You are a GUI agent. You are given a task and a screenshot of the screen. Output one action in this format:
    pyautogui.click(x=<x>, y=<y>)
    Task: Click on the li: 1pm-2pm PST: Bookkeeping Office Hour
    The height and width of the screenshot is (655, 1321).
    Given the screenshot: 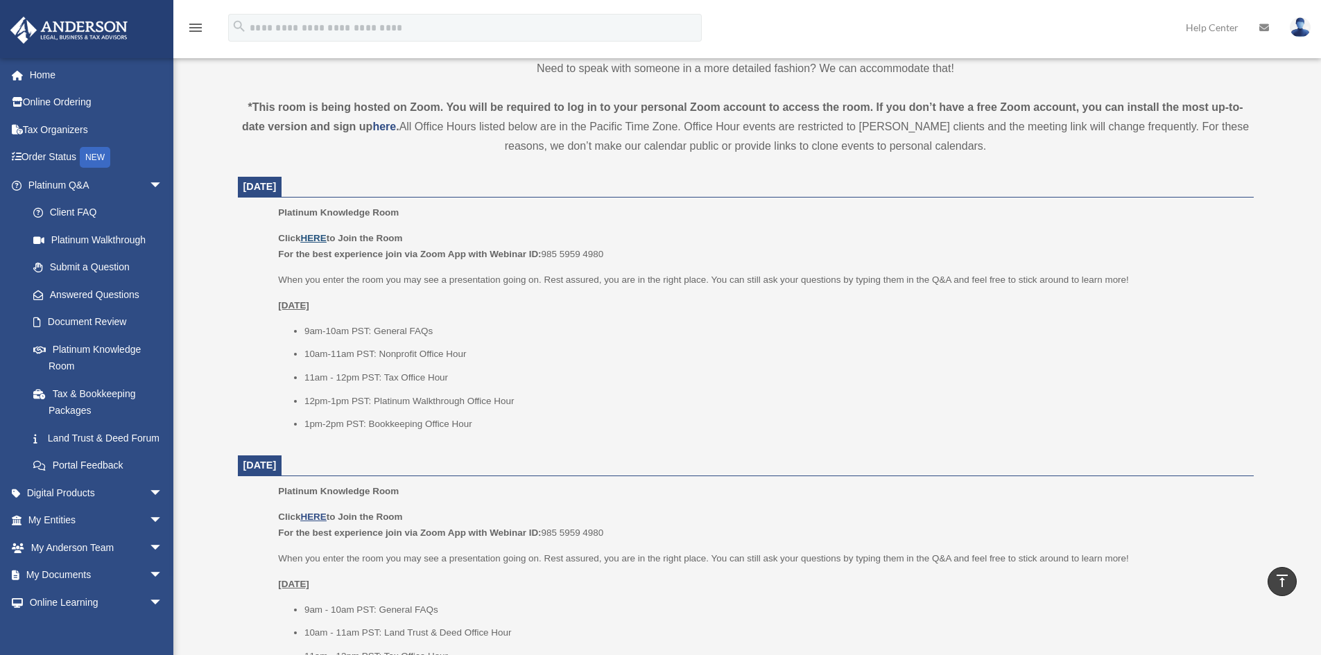 What is the action you would take?
    pyautogui.click(x=774, y=424)
    